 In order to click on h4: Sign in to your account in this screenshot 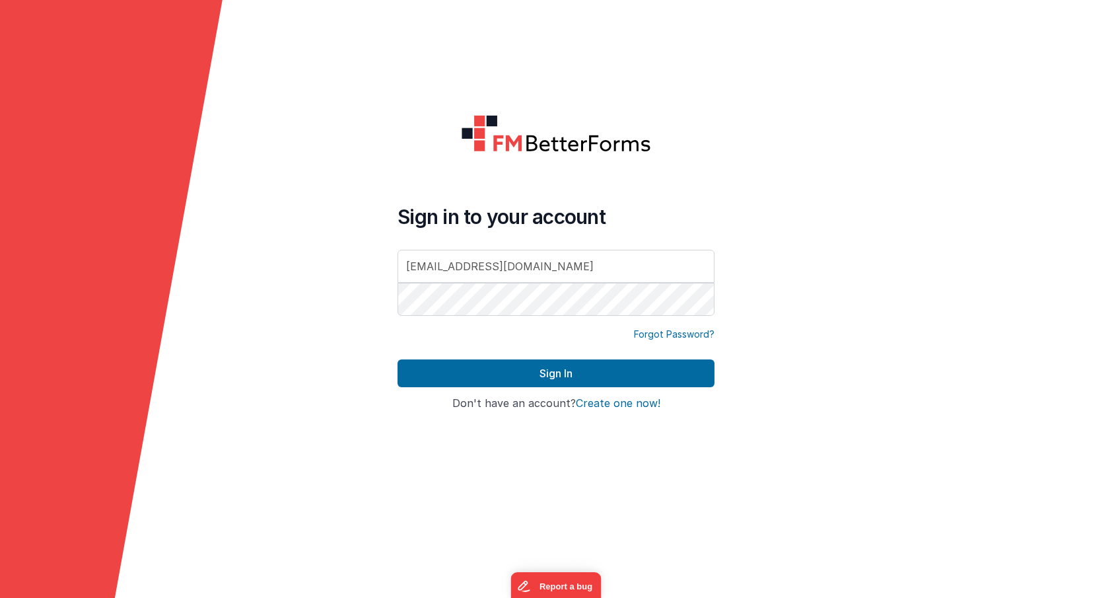, I will do `click(556, 217)`.